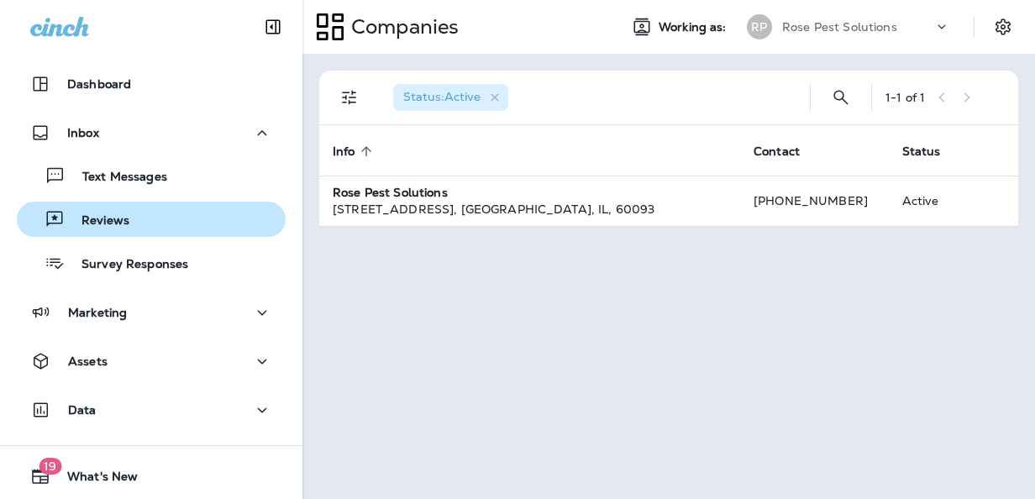  Describe the element at coordinates (151, 361) in the screenshot. I see `button: Assets` at that location.